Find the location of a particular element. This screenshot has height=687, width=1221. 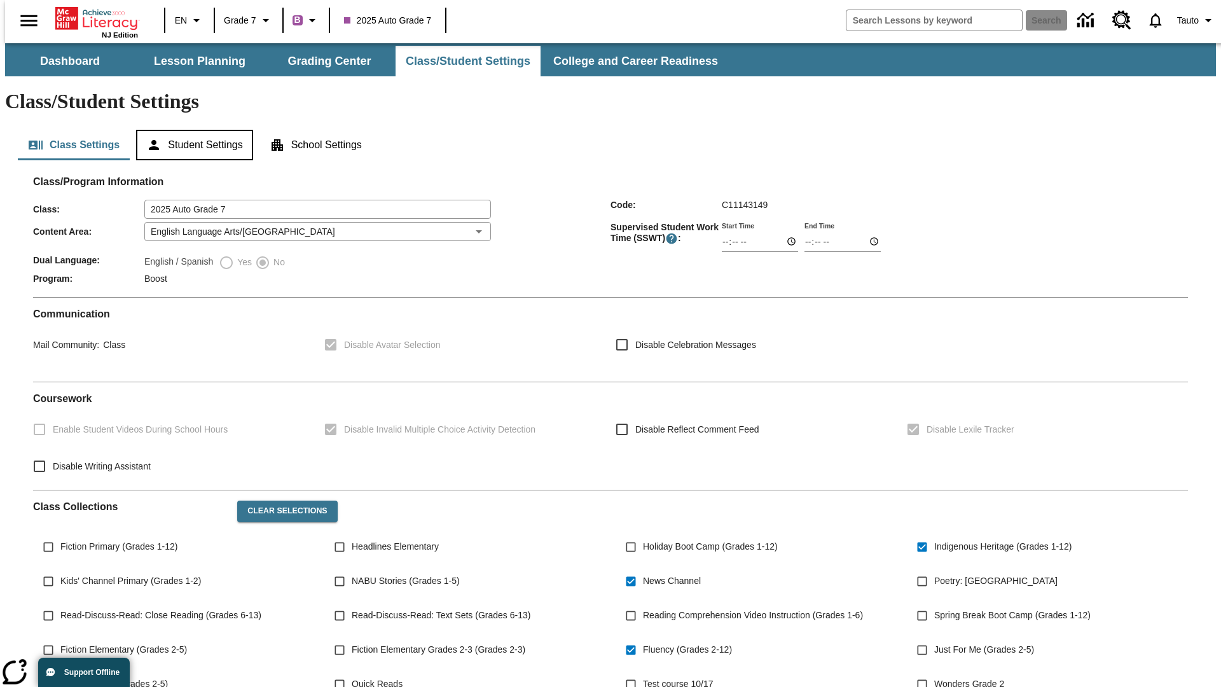

span: Supervised Student Work Time (SSWT) : is located at coordinates (666, 233).